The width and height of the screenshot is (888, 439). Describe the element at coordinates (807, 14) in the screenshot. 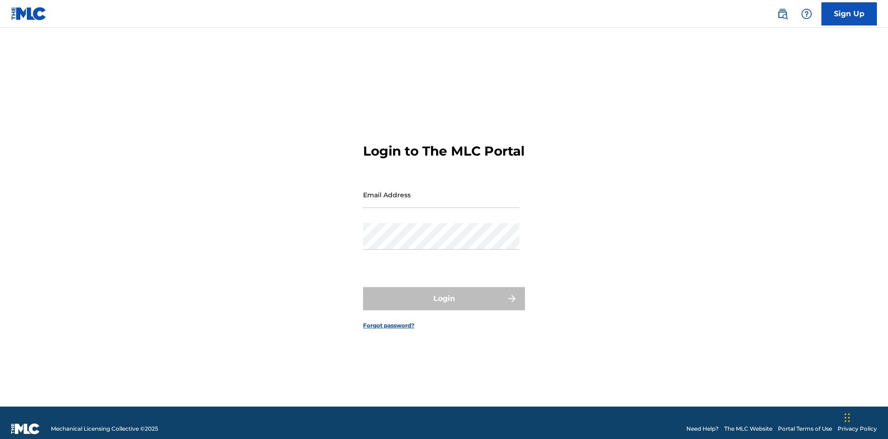

I see `img: help` at that location.